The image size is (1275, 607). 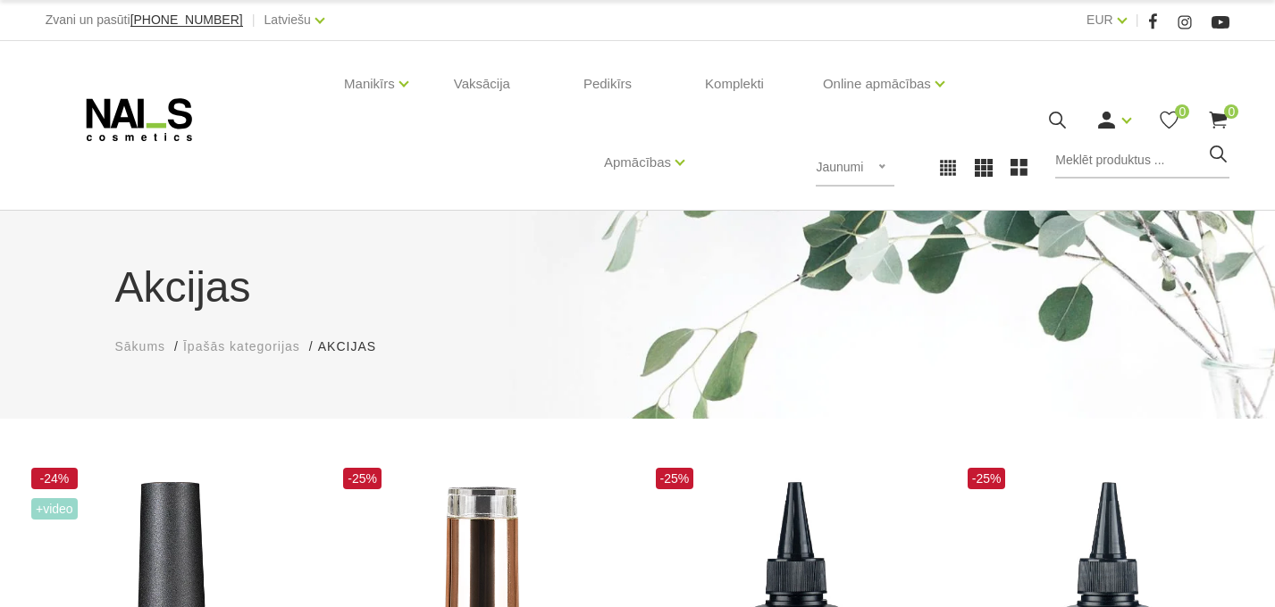 What do you see at coordinates (1100, 20) in the screenshot?
I see `a: EUR` at bounding box center [1100, 20].